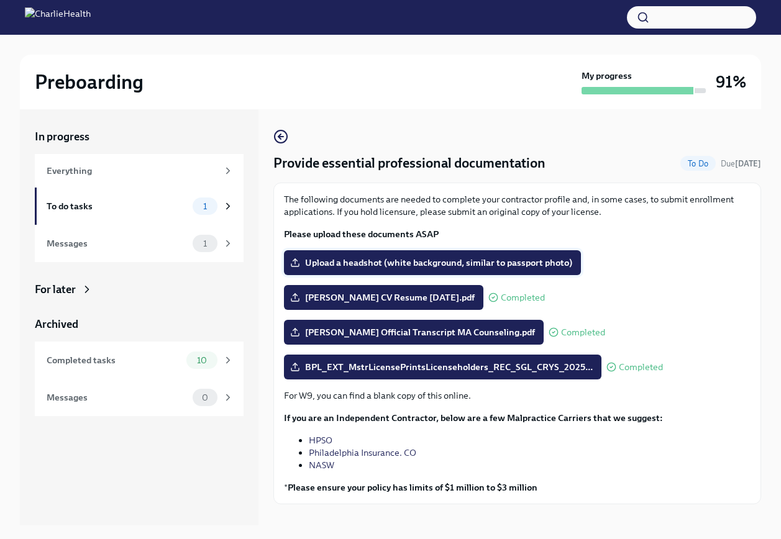 The width and height of the screenshot is (781, 539). I want to click on a: In progress, so click(139, 137).